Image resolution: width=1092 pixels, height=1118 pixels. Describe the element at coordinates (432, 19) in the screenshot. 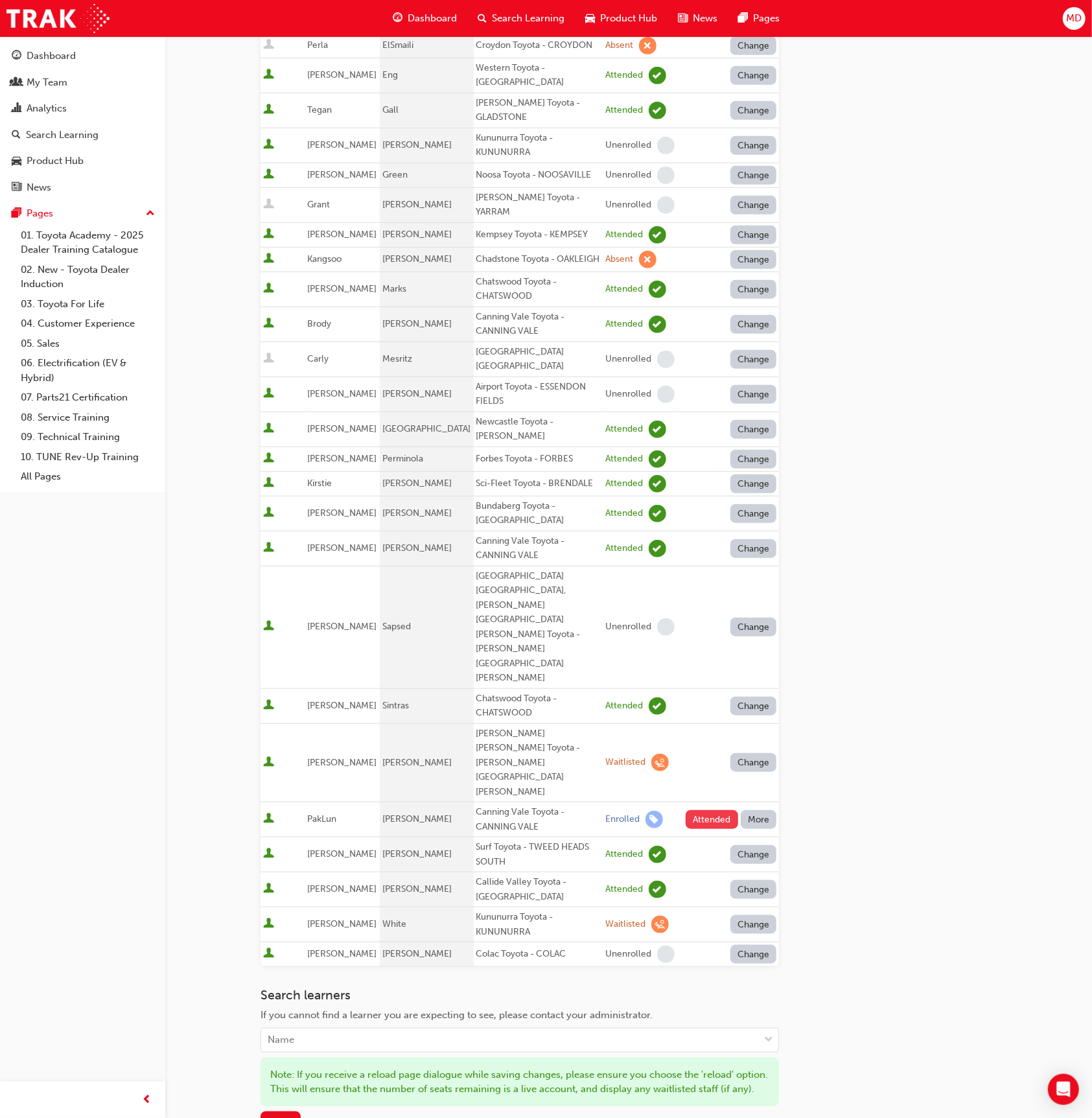

I see `span: Dashboard` at that location.